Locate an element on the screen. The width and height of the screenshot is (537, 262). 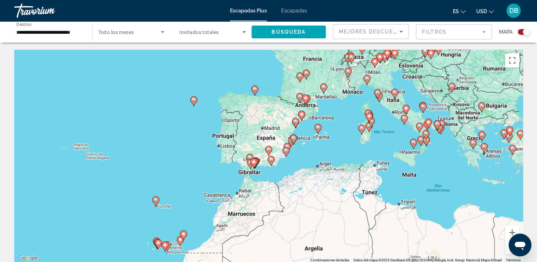
span: DB is located at coordinates (514, 11).